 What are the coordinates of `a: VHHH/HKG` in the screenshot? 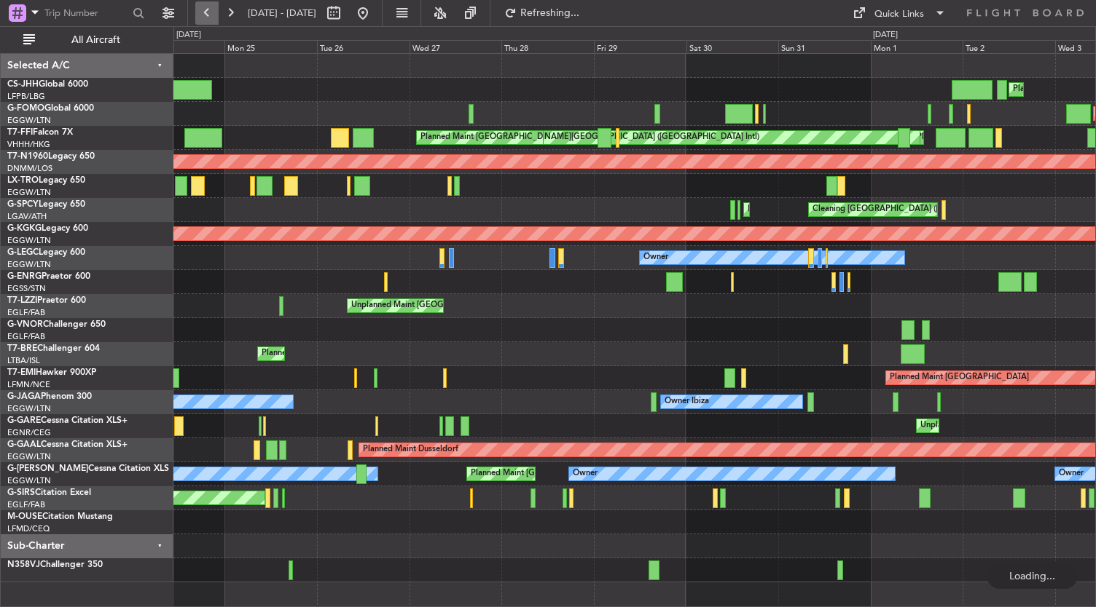 It's located at (28, 144).